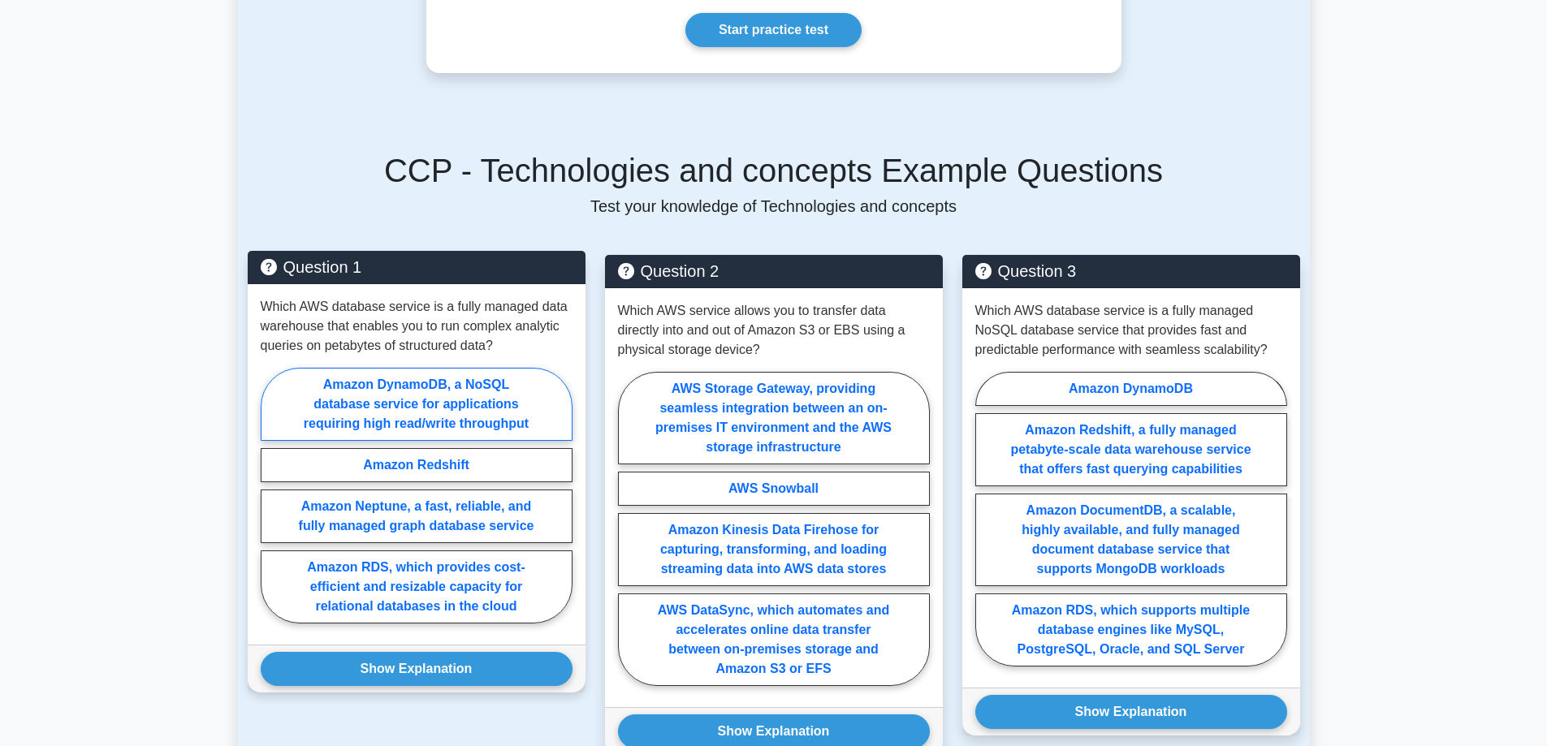 This screenshot has height=746, width=1547. What do you see at coordinates (774, 489) in the screenshot?
I see `label: AWS Snowball` at bounding box center [774, 489].